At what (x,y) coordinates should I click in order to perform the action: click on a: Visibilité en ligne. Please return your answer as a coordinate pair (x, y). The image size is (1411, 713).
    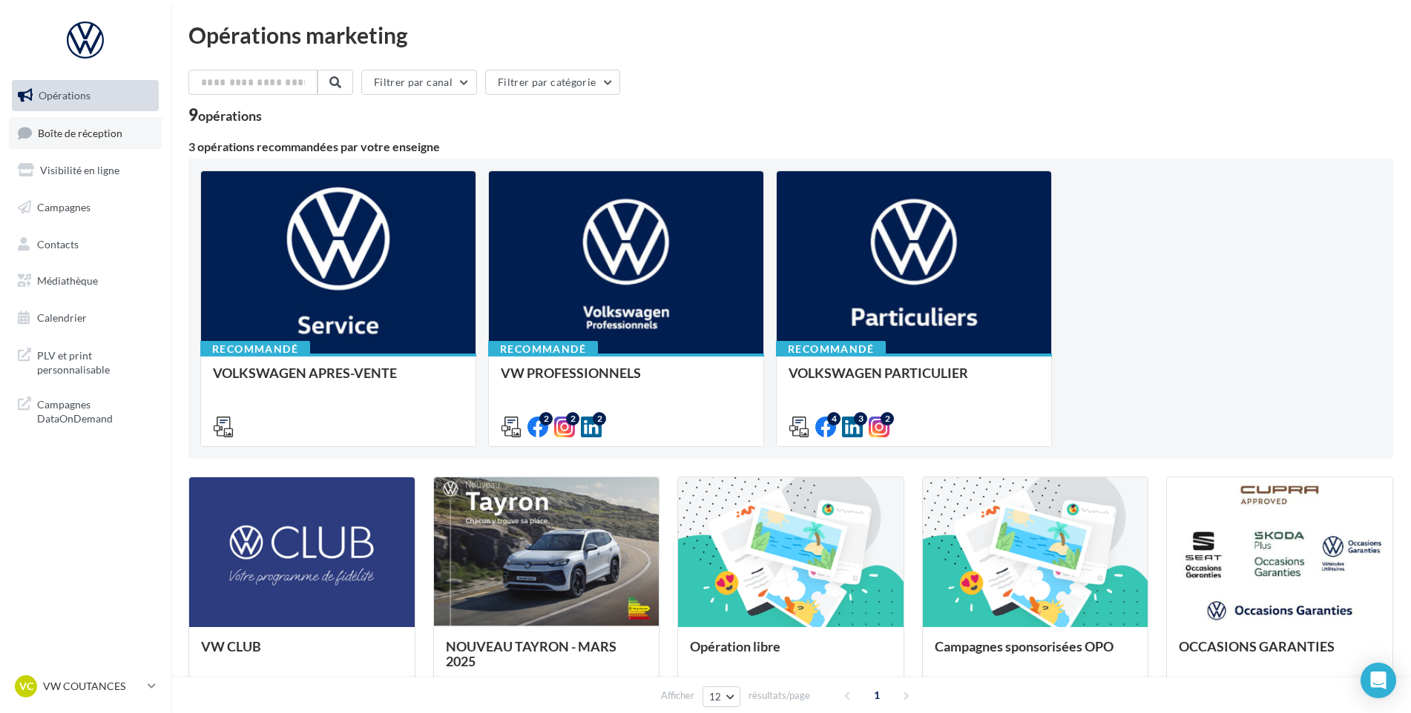
    Looking at the image, I should click on (85, 171).